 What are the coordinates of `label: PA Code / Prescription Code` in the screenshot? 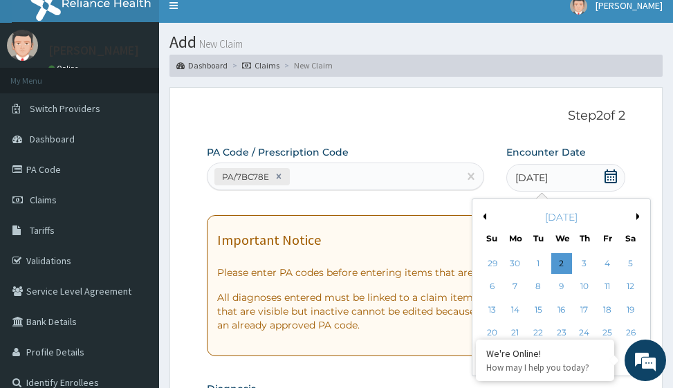 It's located at (278, 152).